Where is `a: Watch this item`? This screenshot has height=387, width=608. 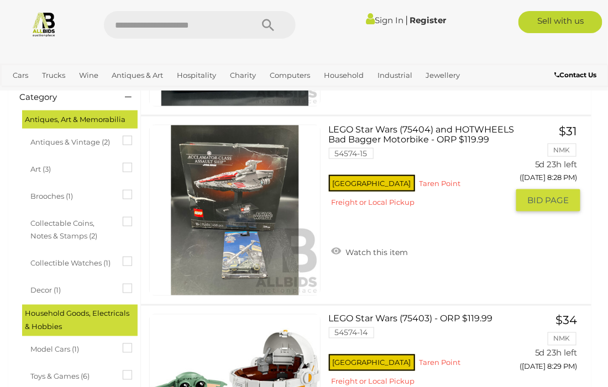
a: Watch this item is located at coordinates (370, 251).